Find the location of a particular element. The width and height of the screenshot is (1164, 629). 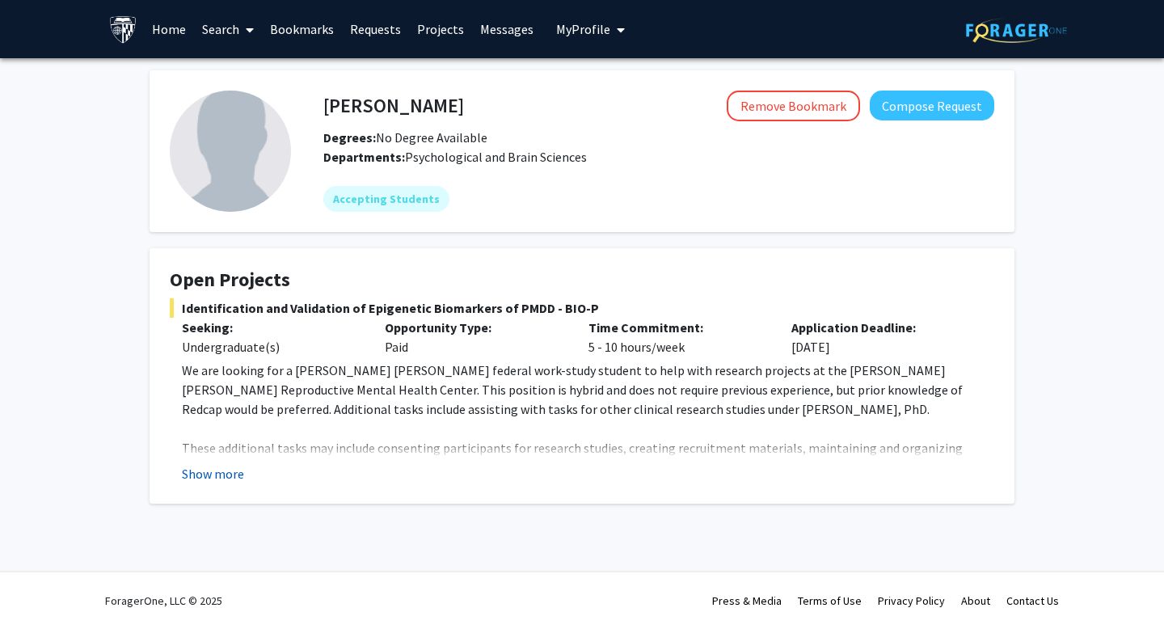

b: Departments: is located at coordinates (364, 157).